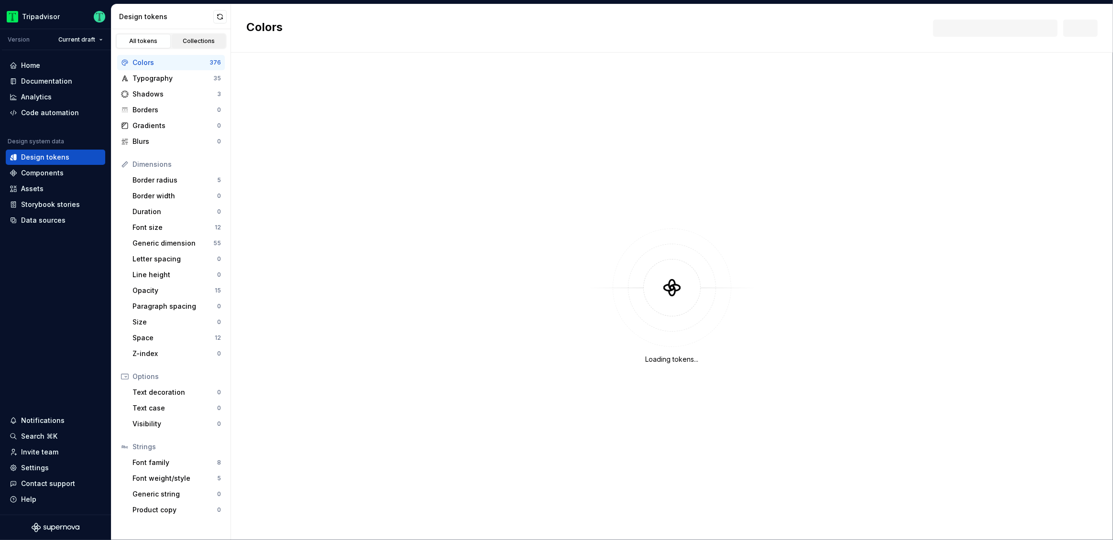  I want to click on svg: Supernova Logo, so click(55, 528).